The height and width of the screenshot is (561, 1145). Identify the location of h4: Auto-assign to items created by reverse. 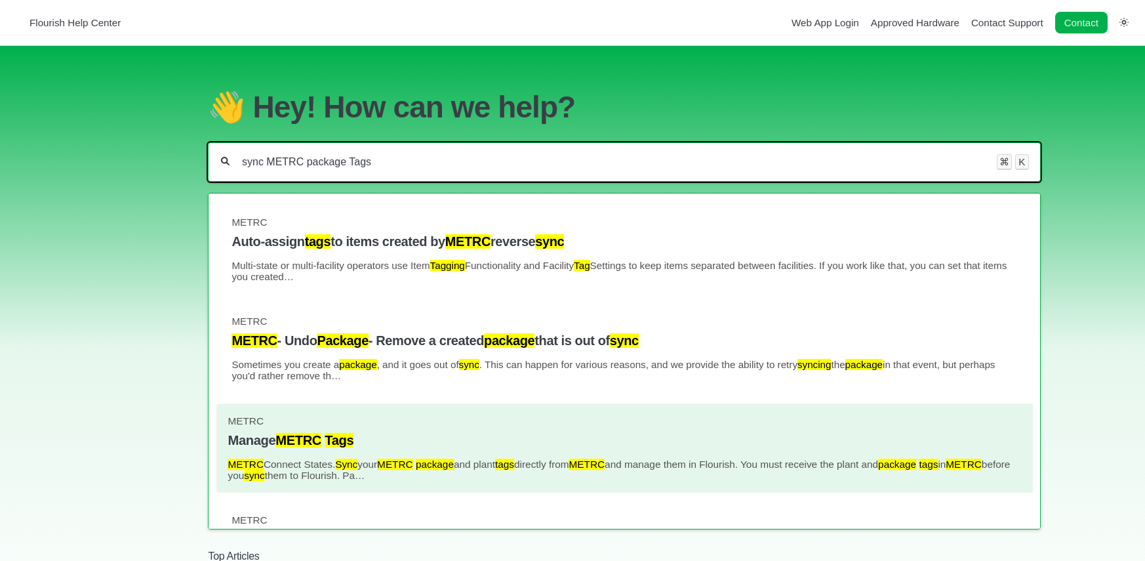
(624, 241).